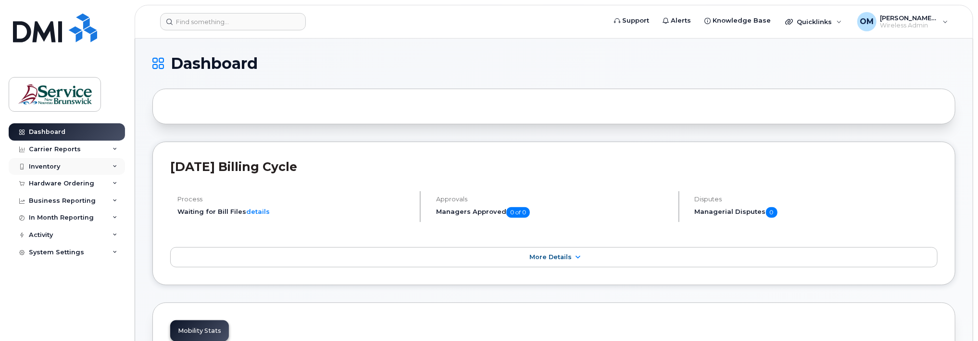 This screenshot has height=341, width=978. I want to click on h4: Process, so click(294, 199).